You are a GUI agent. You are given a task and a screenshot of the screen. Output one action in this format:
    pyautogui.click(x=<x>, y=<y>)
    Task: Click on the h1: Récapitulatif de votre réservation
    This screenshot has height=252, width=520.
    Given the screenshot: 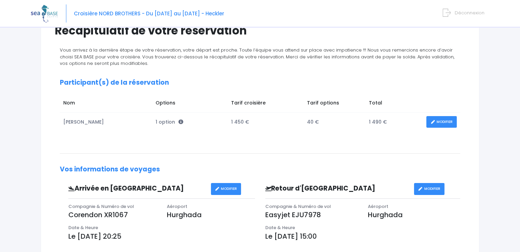 What is the action you would take?
    pyautogui.click(x=260, y=30)
    